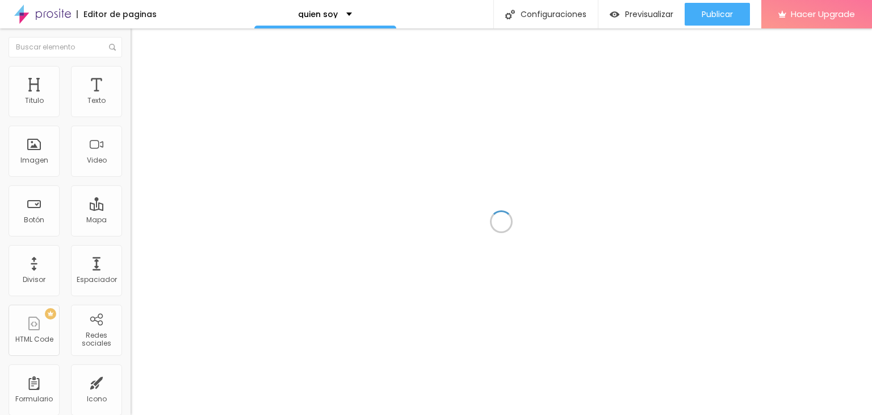 Image resolution: width=872 pixels, height=415 pixels. What do you see at coordinates (34, 101) in the screenshot?
I see `div: Titulo` at bounding box center [34, 101].